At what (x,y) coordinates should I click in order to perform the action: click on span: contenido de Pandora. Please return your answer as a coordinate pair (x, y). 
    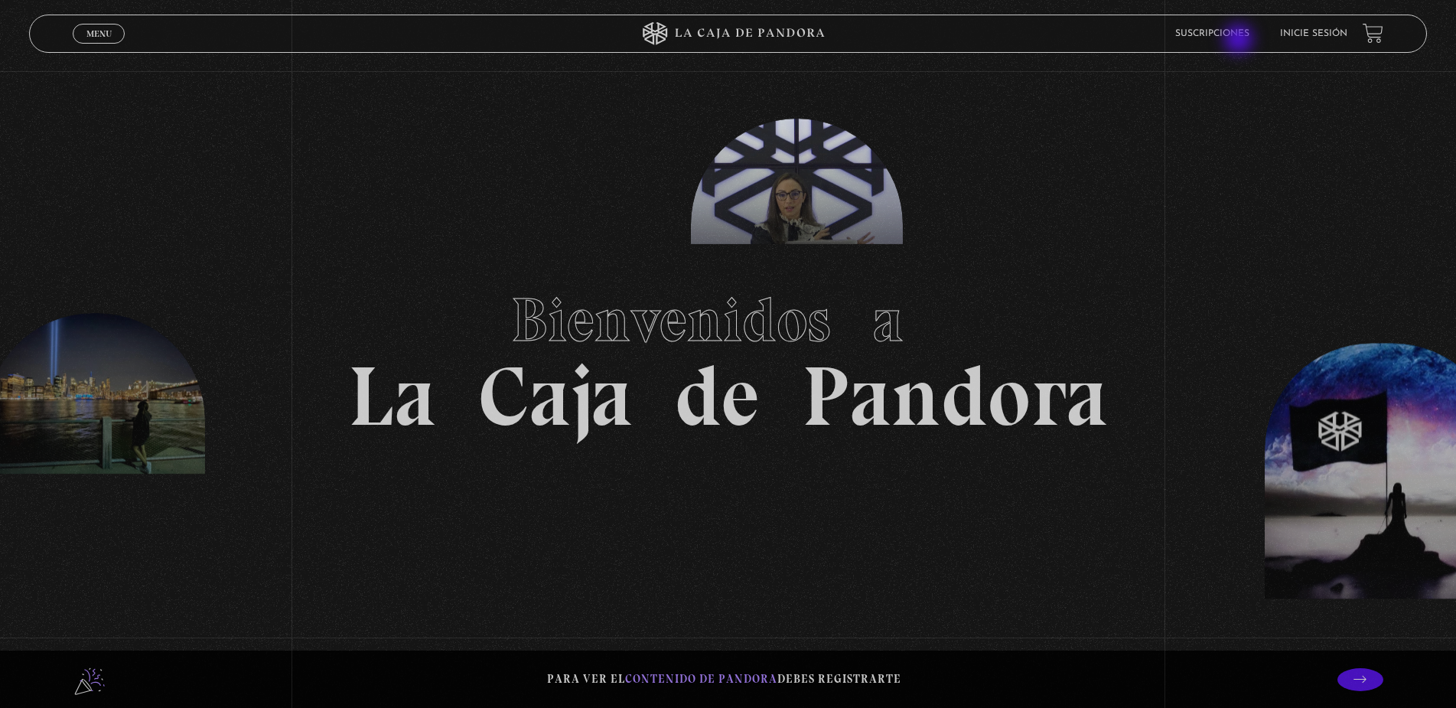
    Looking at the image, I should click on (701, 679).